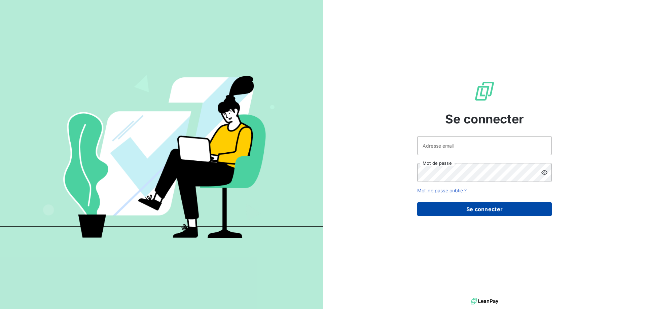  I want to click on a: Mot de passe oublié ?, so click(442, 190).